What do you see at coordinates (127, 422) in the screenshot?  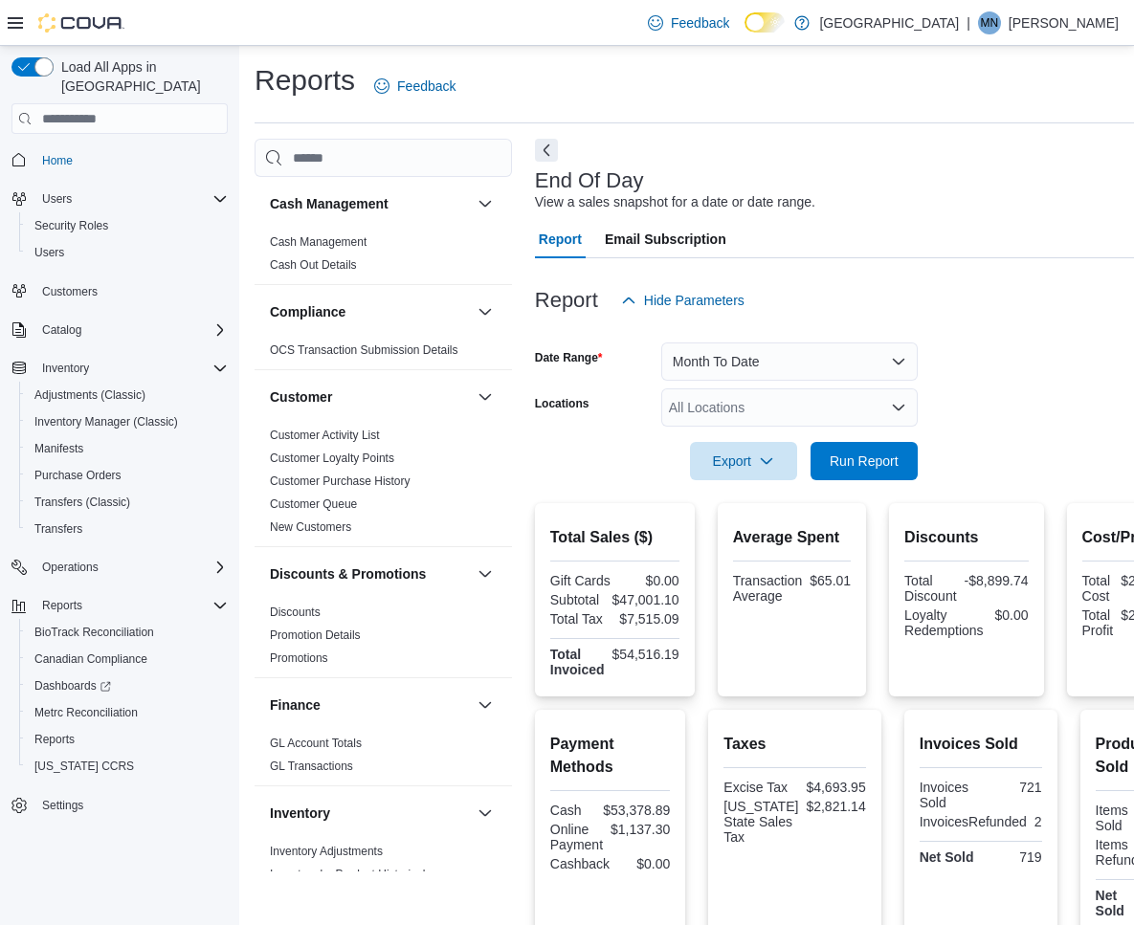 I see `button: Inventory Manager (Classic)` at bounding box center [127, 422].